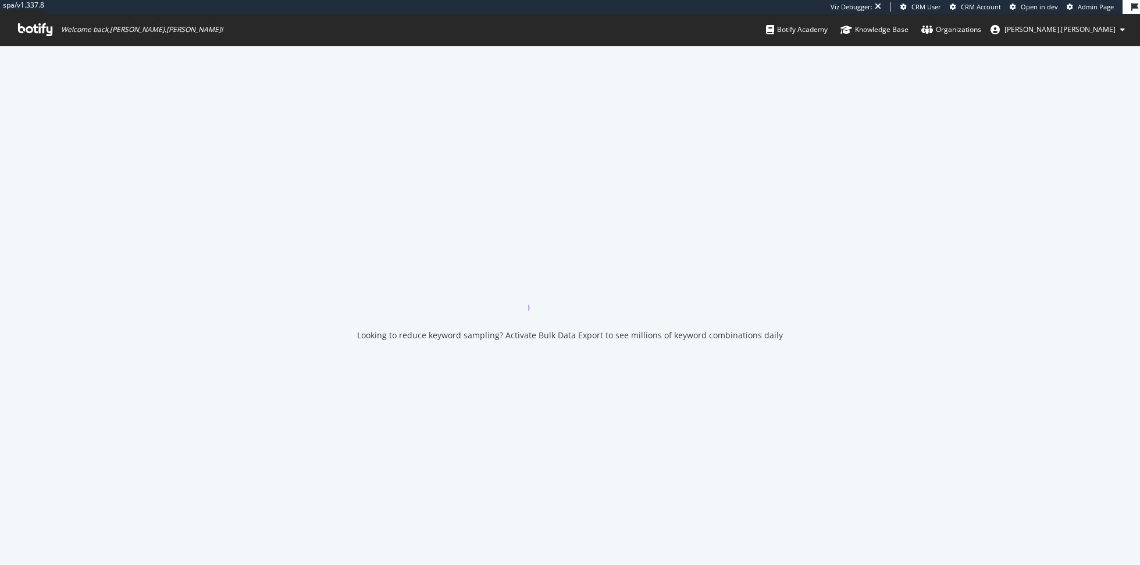  What do you see at coordinates (1060, 29) in the screenshot?
I see `span: ryan.flanagan` at bounding box center [1060, 29].